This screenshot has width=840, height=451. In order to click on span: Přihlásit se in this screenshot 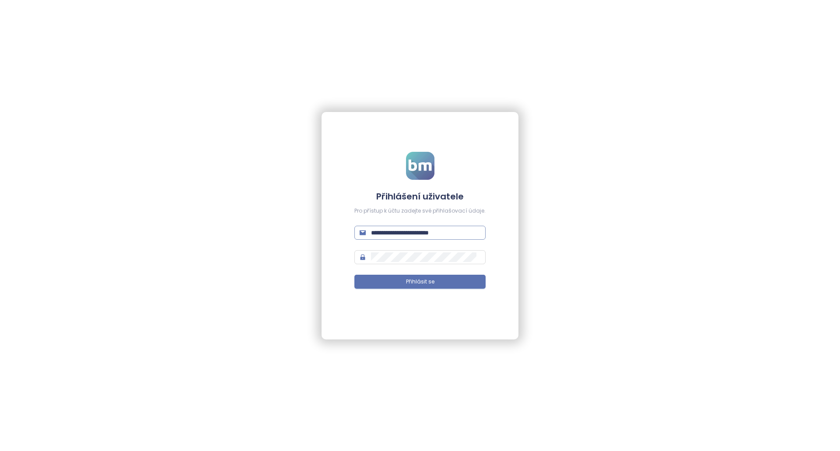, I will do `click(420, 282)`.